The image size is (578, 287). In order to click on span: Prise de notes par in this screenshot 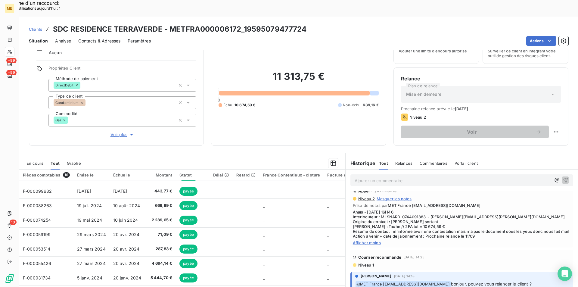, I will do `click(462, 205)`.